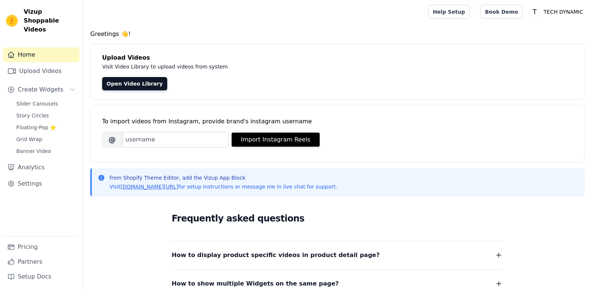 The image size is (592, 290). What do you see at coordinates (276, 255) in the screenshot?
I see `span: How to display product specific videos in product detail page?` at bounding box center [276, 255].